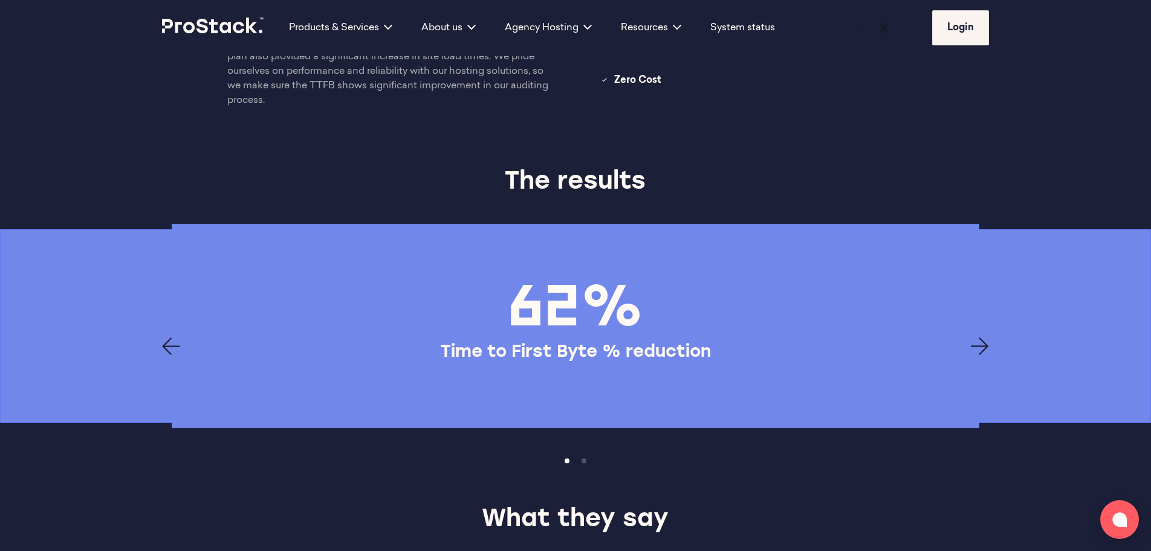 This screenshot has height=551, width=1151. I want to click on div: About us, so click(449, 28).